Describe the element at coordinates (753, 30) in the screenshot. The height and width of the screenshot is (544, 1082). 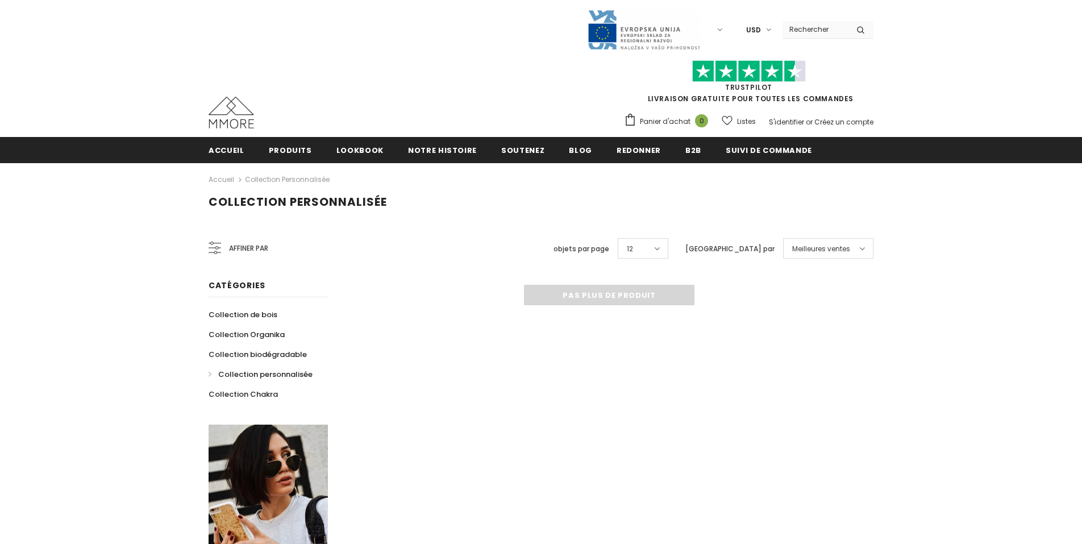
I see `span: USD` at that location.